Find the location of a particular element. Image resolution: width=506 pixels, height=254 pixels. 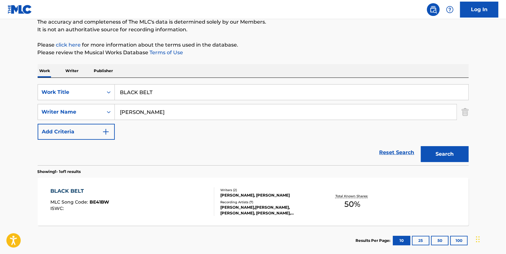

p: The accuracy and completeness of The MLC's data is determined solely by our Members. is located at coordinates (253, 22).